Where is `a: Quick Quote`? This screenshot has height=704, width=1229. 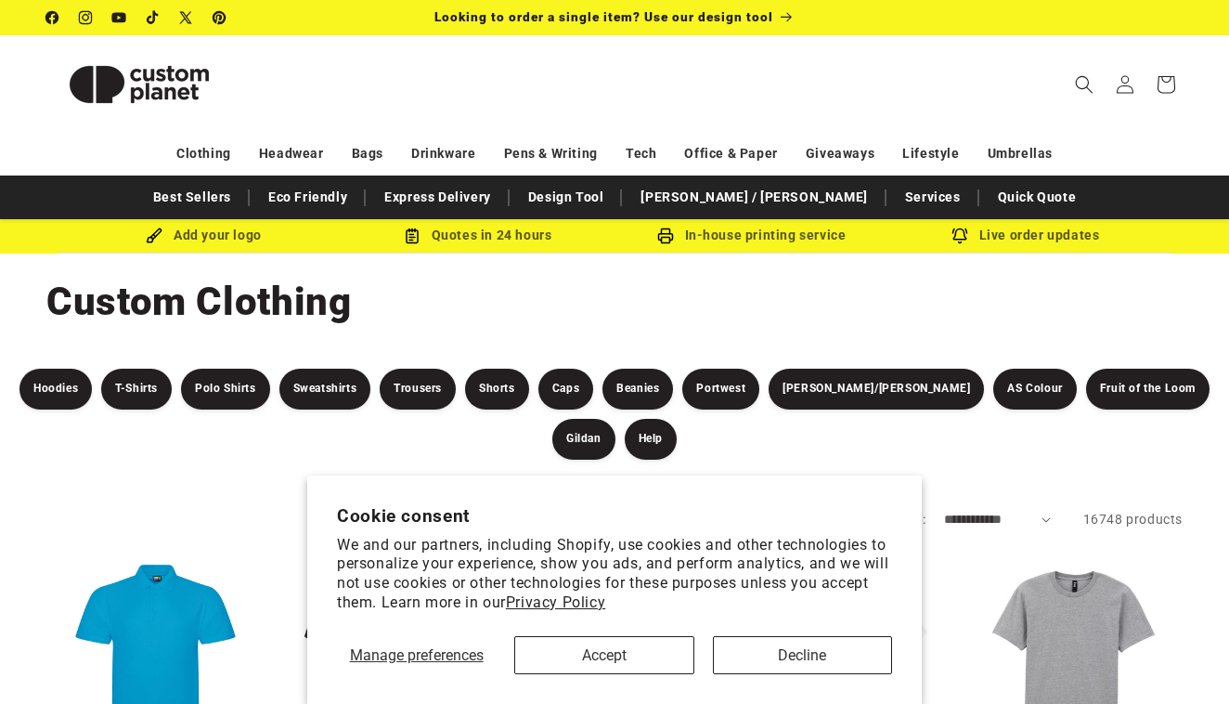
a: Quick Quote is located at coordinates (1037, 197).